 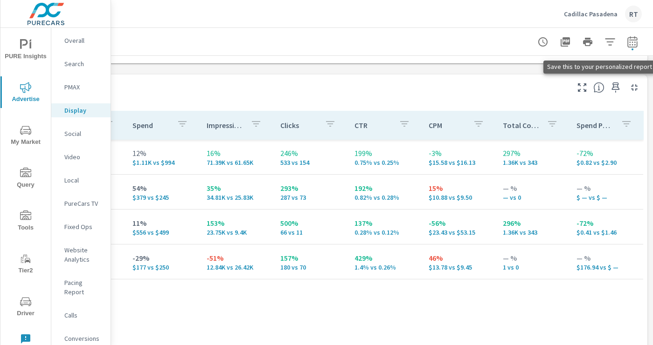 What do you see at coordinates (81, 288) in the screenshot?
I see `div: Pacing Report` at bounding box center [81, 288].